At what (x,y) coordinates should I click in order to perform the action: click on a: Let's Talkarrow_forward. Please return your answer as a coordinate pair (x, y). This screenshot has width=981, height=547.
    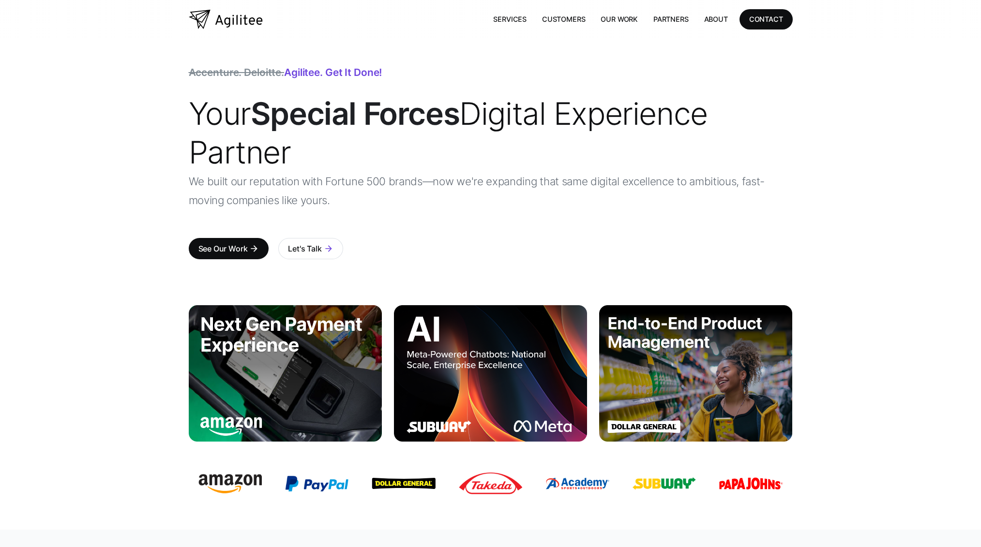
    Looking at the image, I should click on (310, 249).